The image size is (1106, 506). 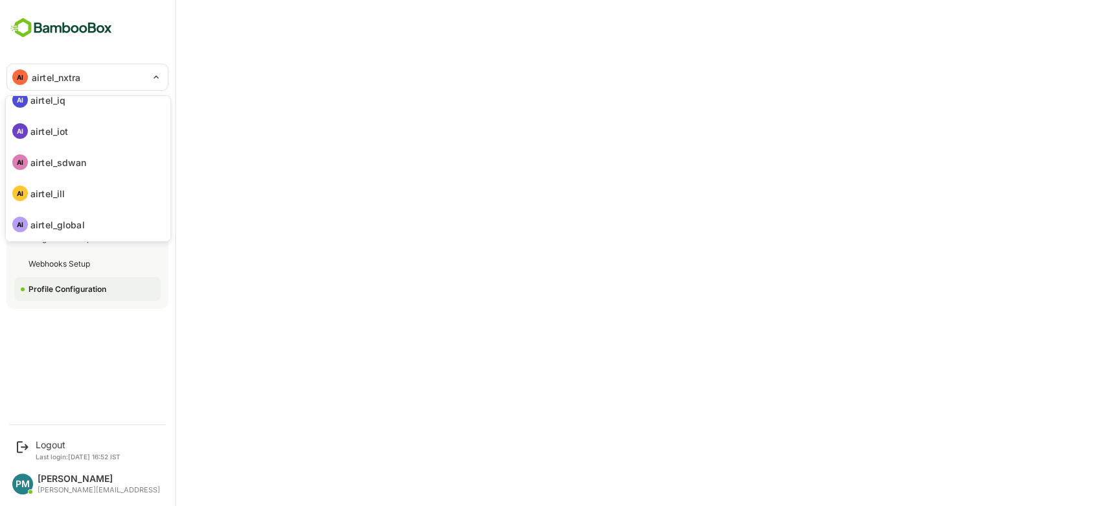 What do you see at coordinates (48, 100) in the screenshot?
I see `p: airtel_iq` at bounding box center [48, 100].